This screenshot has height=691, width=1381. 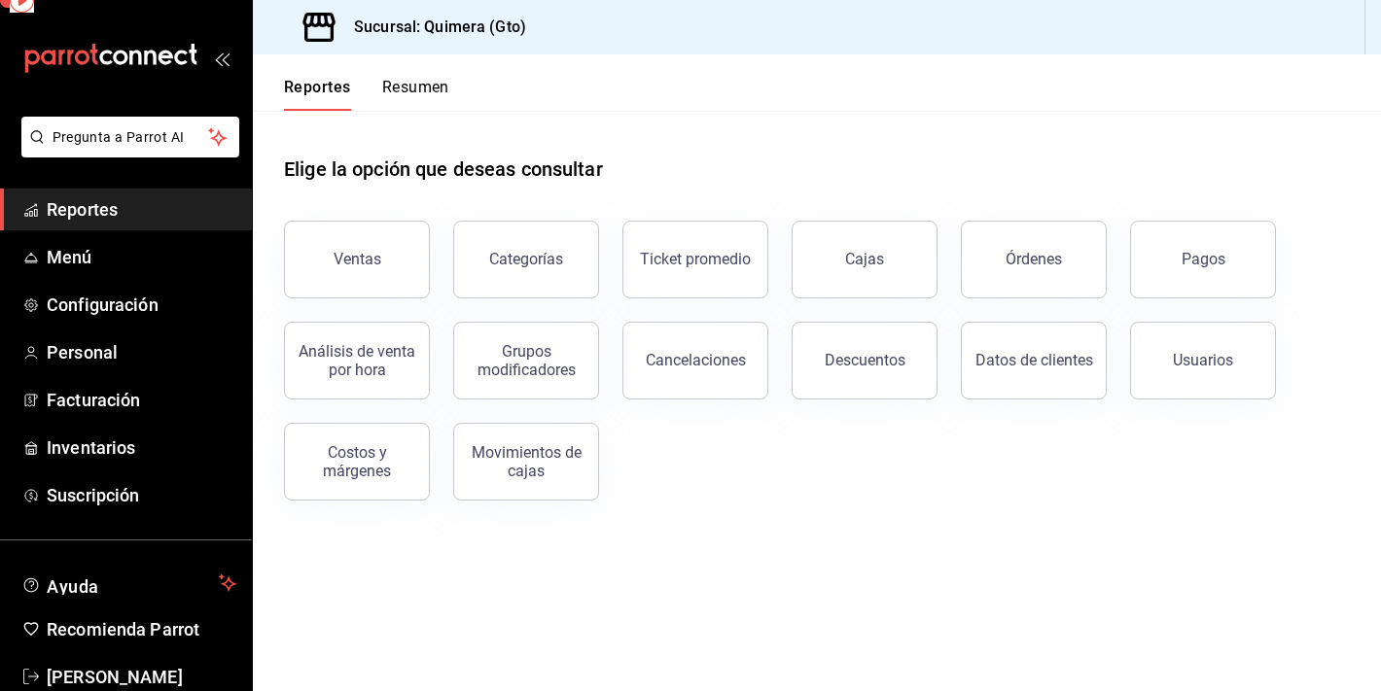 I want to click on button: Grupos modificadores, so click(x=526, y=361).